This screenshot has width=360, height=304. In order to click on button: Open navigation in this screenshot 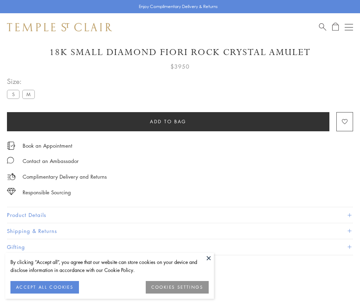, I will do `click(349, 27)`.